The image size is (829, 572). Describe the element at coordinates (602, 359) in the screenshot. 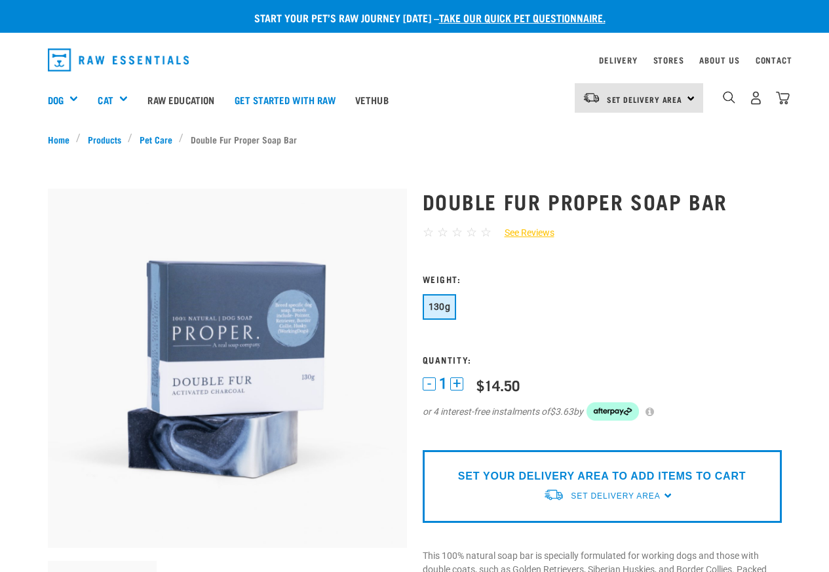

I see `h3: Quantity:` at that location.